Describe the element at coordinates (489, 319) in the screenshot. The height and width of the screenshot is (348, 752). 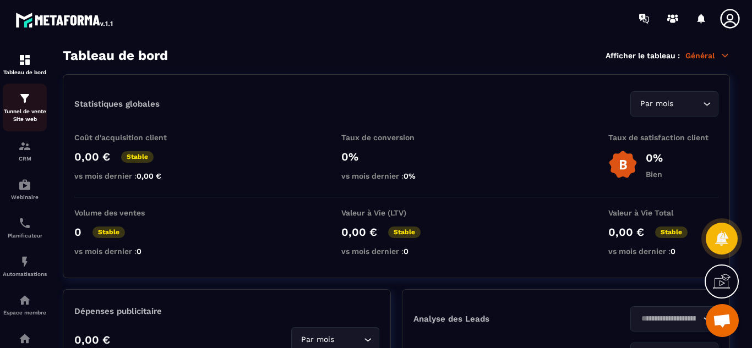
I see `p: Analyse des Leads` at that location.